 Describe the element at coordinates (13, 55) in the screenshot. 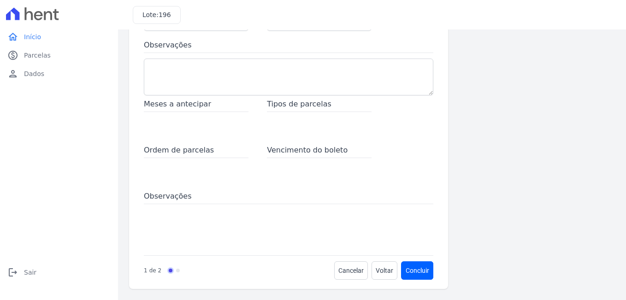

I see `i: paid` at that location.